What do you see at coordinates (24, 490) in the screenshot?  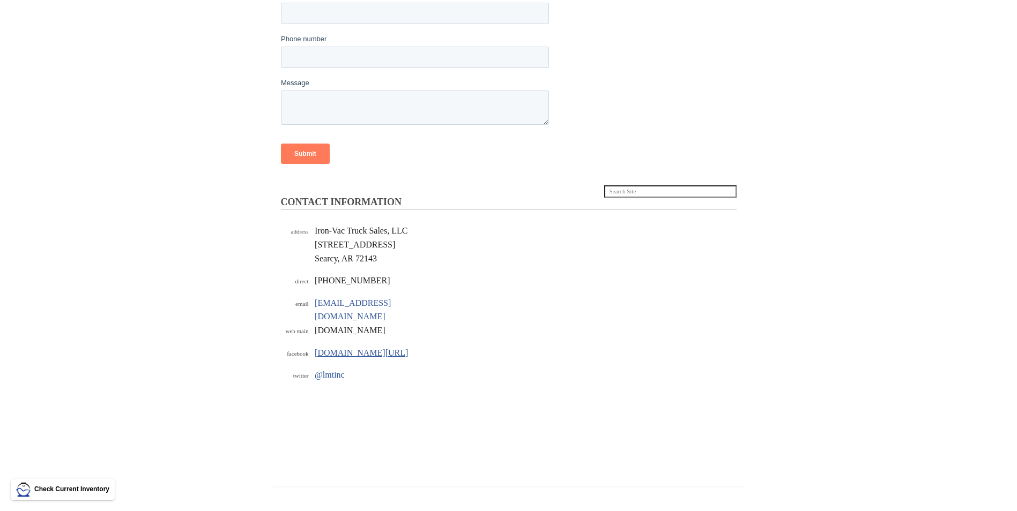 I see `img: LMT Icon` at bounding box center [24, 490].